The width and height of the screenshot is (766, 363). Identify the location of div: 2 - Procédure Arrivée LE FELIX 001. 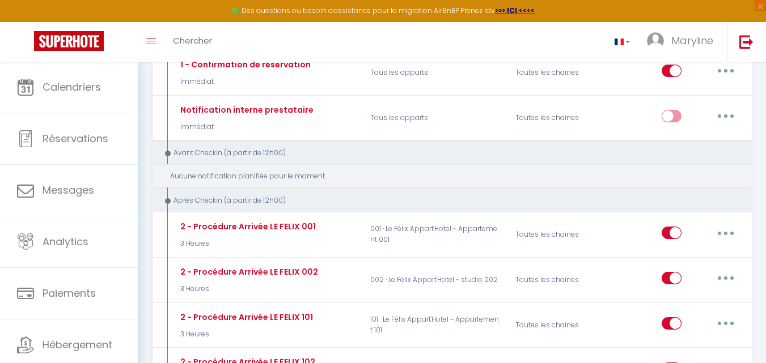
(247, 227).